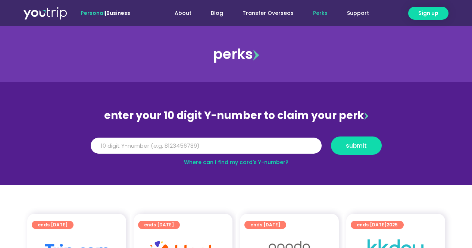 This screenshot has height=248, width=472. Describe the element at coordinates (356, 145) in the screenshot. I see `span: submit` at that location.